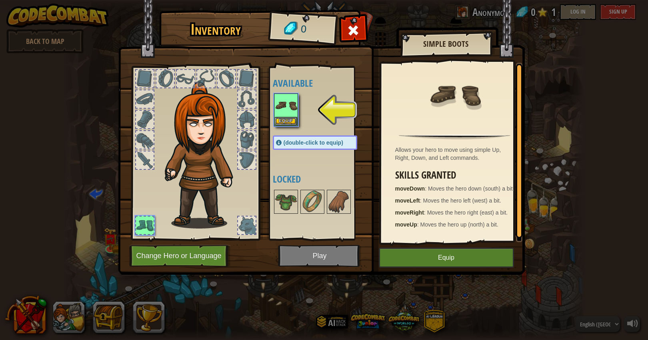 The image size is (648, 340). What do you see at coordinates (323, 83) in the screenshot?
I see `h4: Available` at bounding box center [323, 83].